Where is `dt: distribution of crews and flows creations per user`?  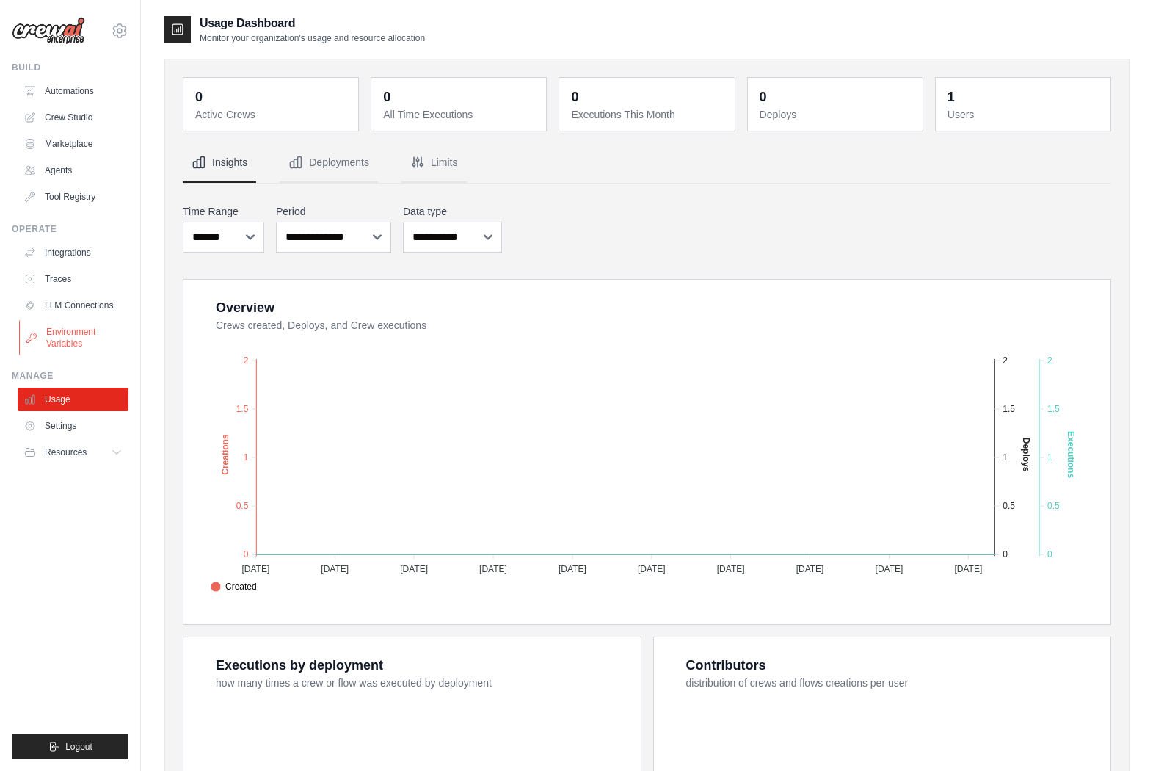
dt: distribution of crews and flows creations per user is located at coordinates (889, 682).